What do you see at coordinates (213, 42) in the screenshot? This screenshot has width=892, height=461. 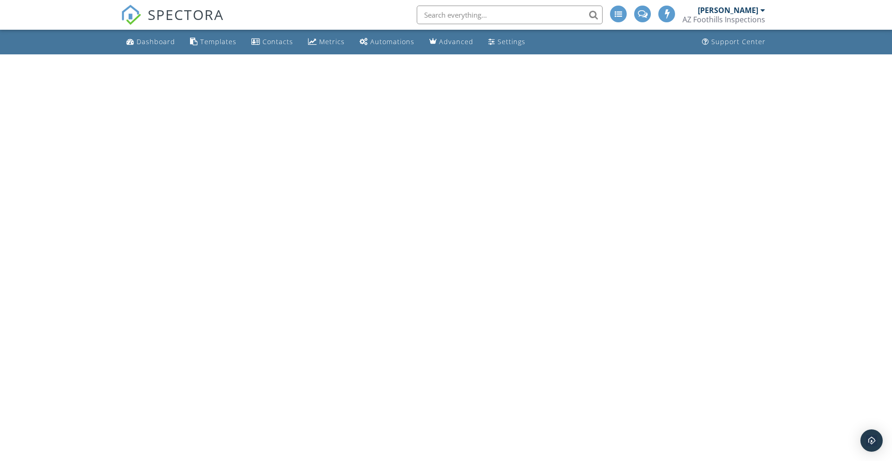 I see `a: Templates` at bounding box center [213, 42].